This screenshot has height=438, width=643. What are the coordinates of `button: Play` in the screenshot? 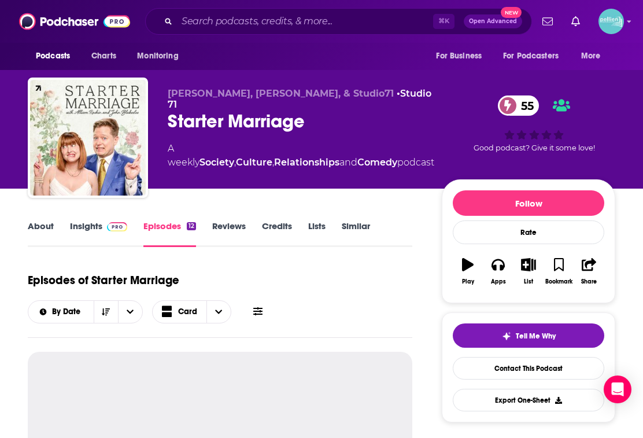 It's located at (468, 271).